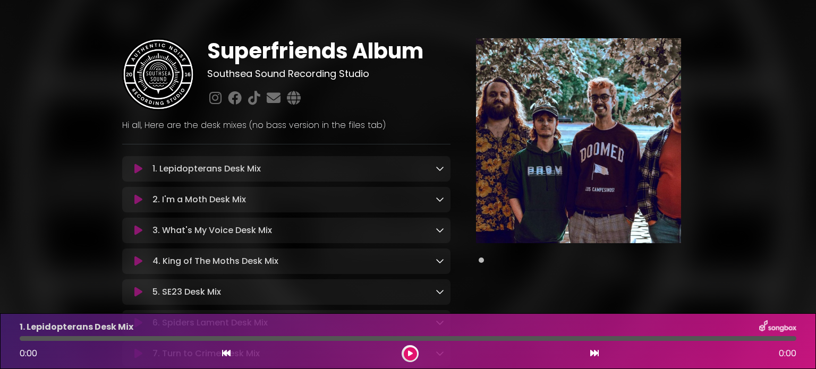 Image resolution: width=816 pixels, height=369 pixels. Describe the element at coordinates (186, 292) in the screenshot. I see `p: 5. SE23 Desk Mix` at that location.